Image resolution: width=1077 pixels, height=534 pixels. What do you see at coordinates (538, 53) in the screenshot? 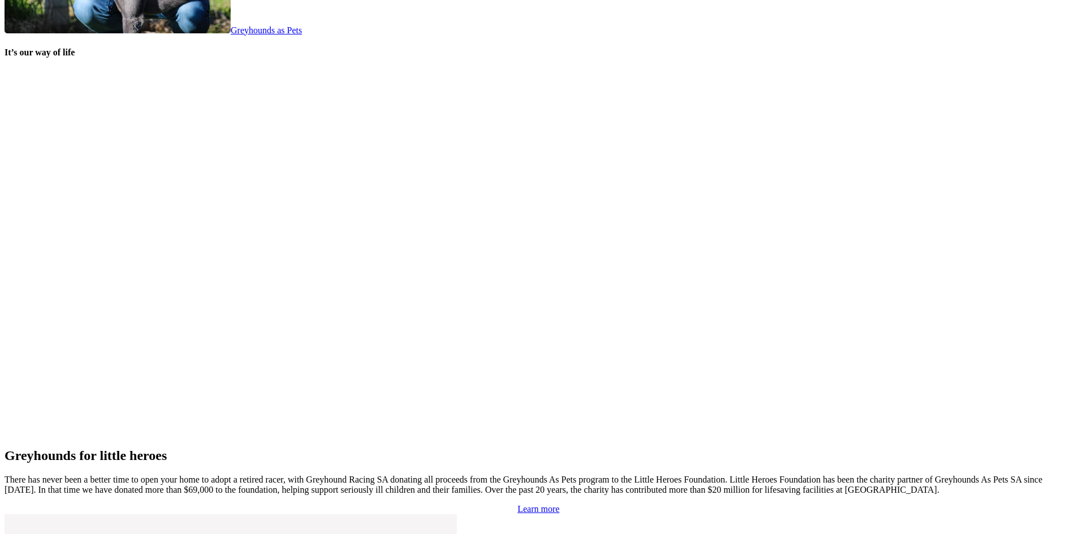
I see `h4: It’s our way of life` at bounding box center [538, 53].